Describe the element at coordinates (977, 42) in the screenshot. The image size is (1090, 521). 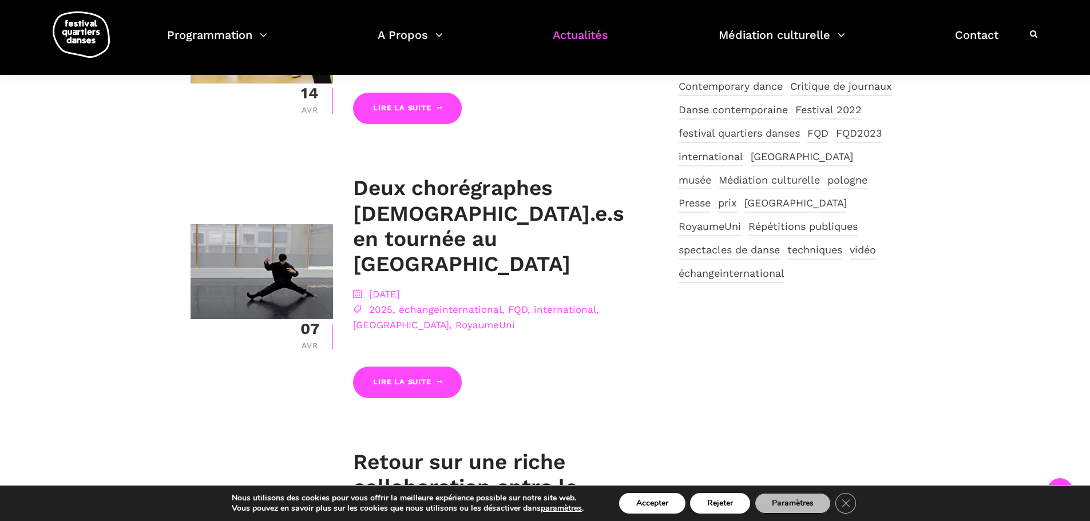
I see `a: Contact` at that location.